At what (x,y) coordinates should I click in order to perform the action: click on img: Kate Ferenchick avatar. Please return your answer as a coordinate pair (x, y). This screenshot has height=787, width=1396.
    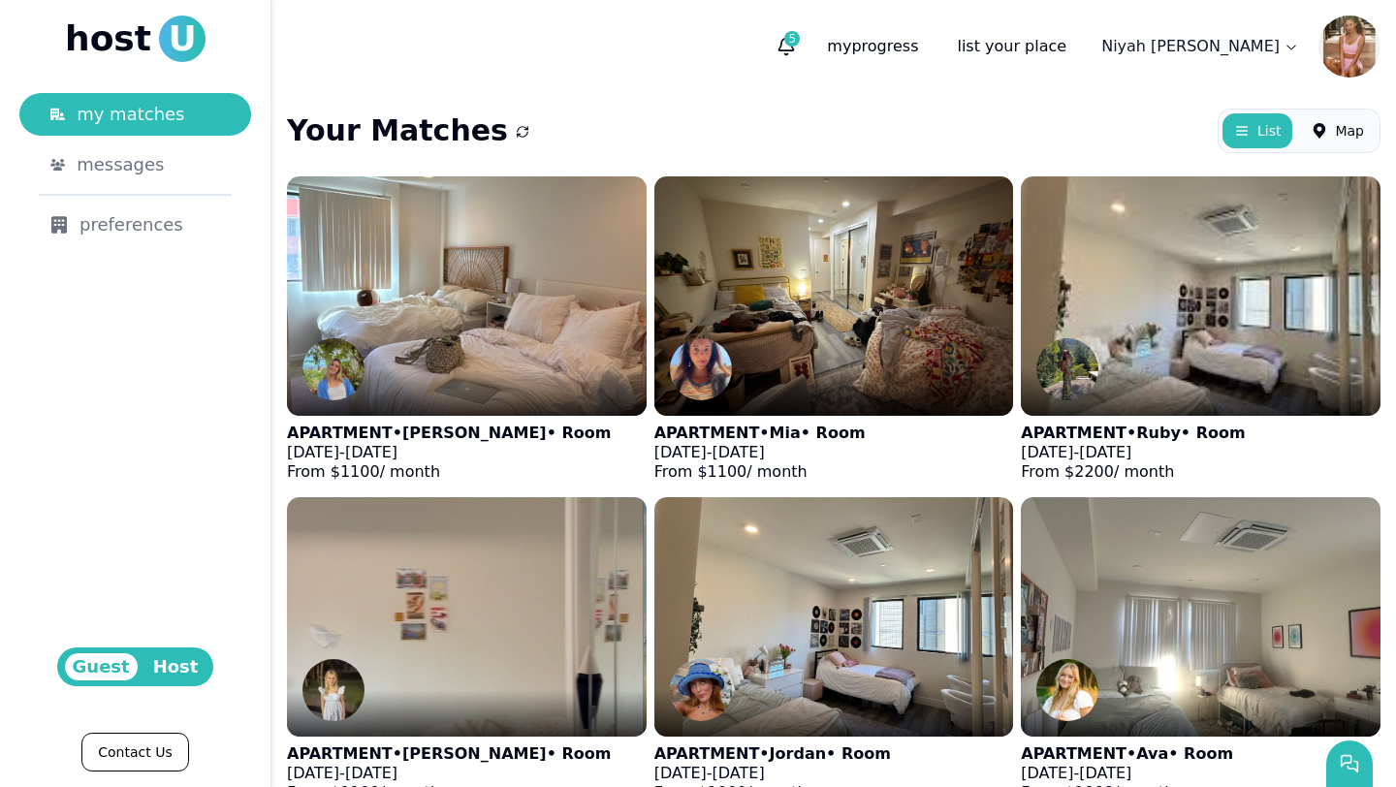
    Looking at the image, I should click on (334, 690).